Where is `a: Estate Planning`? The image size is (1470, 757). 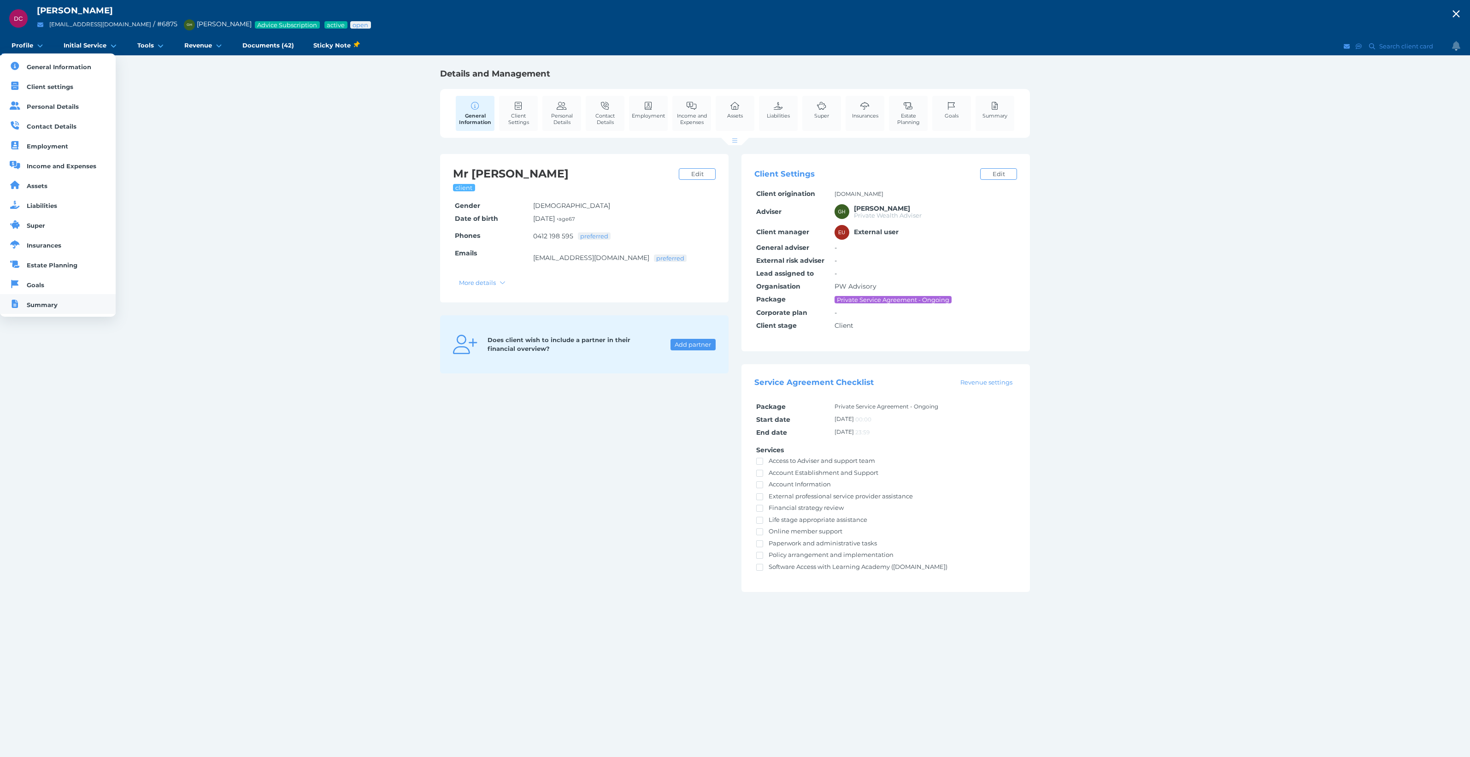 a: Estate Planning is located at coordinates (908, 113).